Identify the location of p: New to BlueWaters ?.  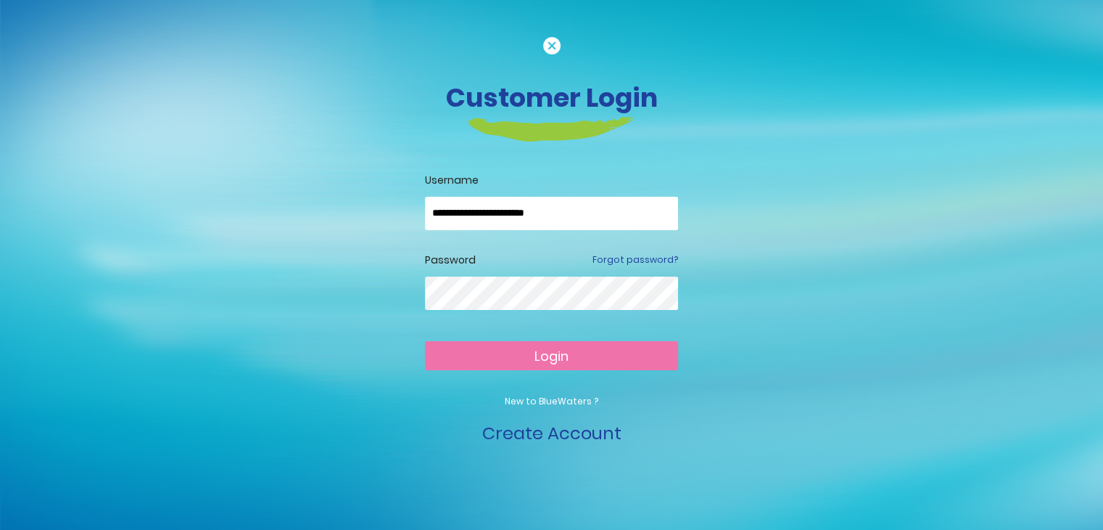
(551, 401).